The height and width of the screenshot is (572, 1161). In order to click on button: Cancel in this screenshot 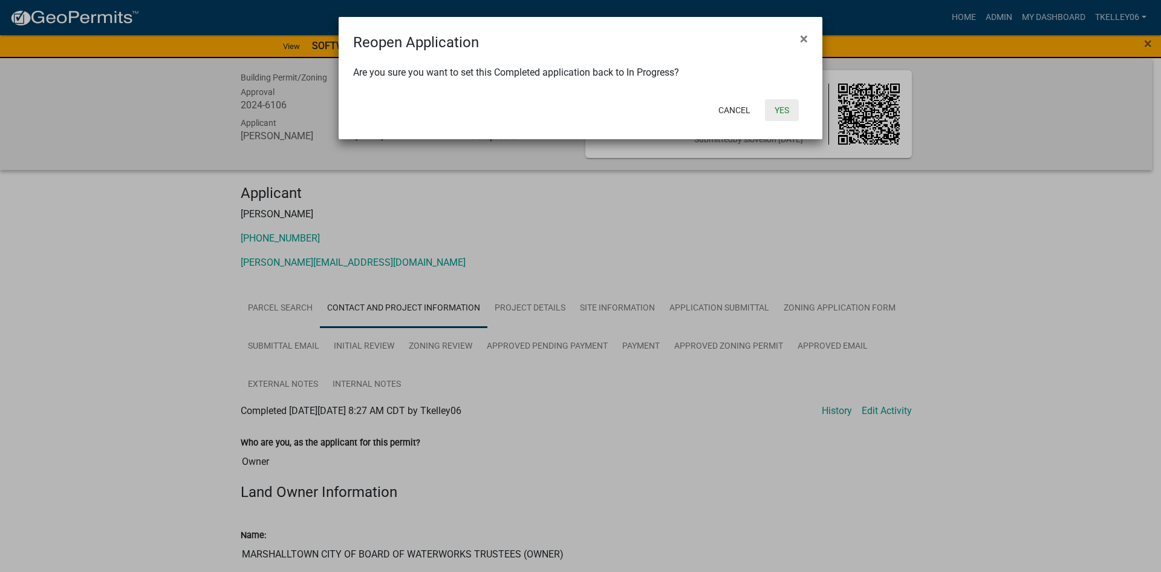, I will do `click(734, 110)`.